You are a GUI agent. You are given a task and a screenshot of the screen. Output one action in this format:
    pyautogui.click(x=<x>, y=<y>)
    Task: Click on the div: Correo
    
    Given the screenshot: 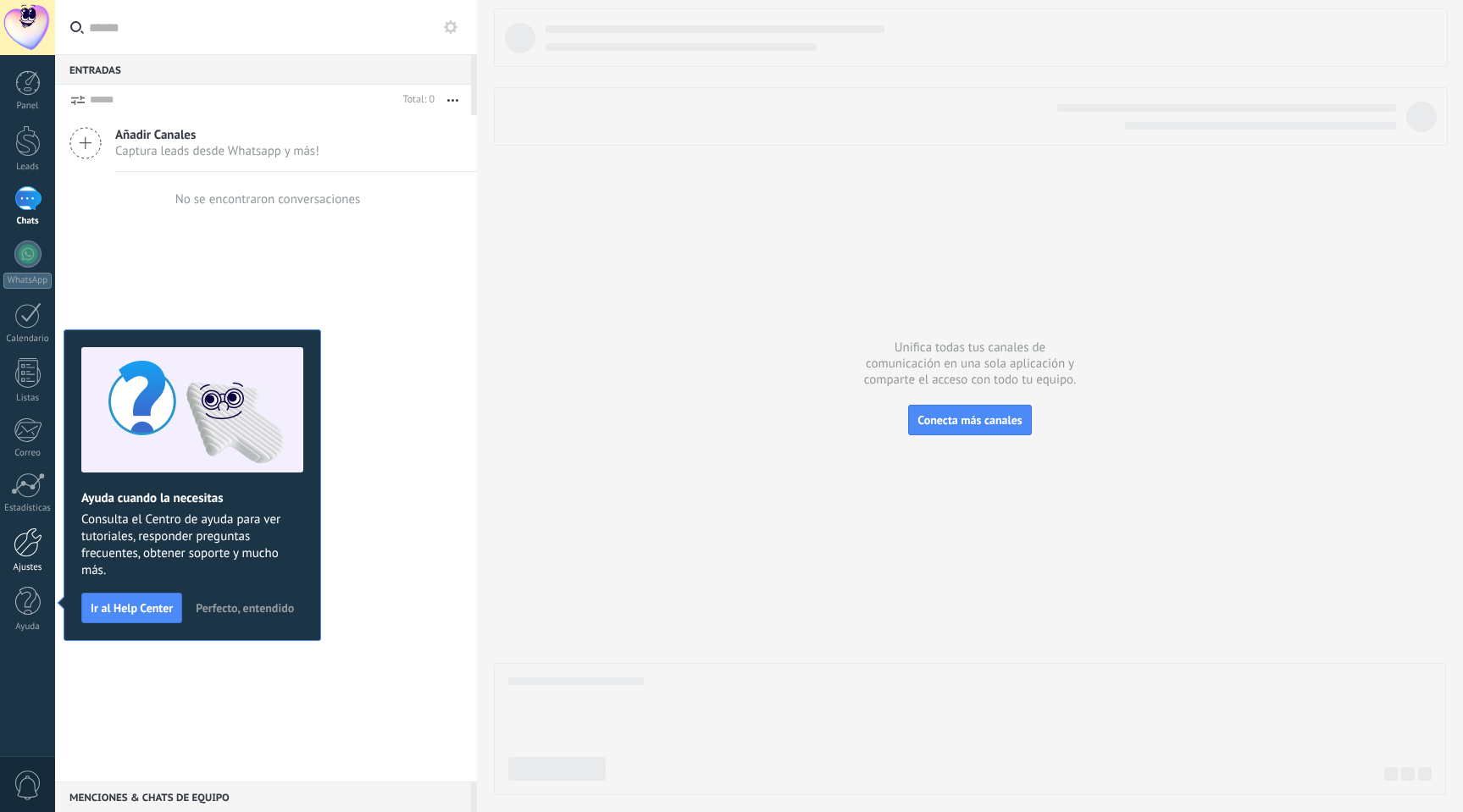 What is the action you would take?
    pyautogui.click(x=28, y=453)
    